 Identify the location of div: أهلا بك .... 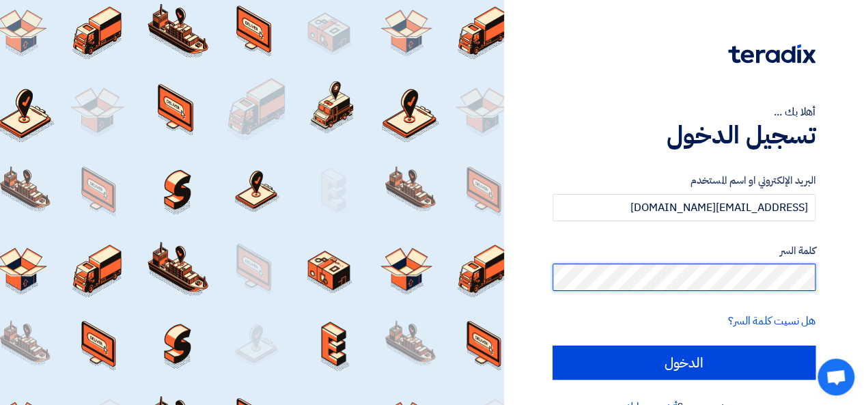
(684, 112).